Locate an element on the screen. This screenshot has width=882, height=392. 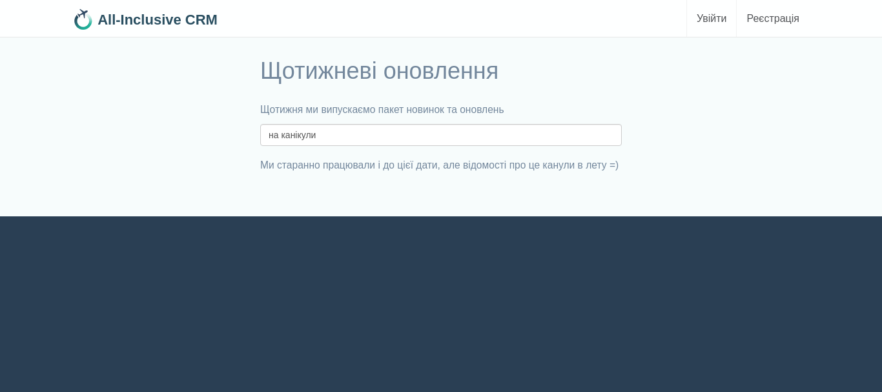
p: Щотижня ми випускаємо пакет новинок та оновлень is located at coordinates (441, 110).